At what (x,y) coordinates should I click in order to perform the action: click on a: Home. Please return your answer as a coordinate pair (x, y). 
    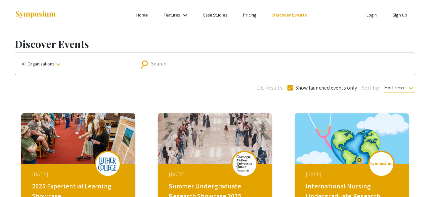
    Looking at the image, I should click on (142, 15).